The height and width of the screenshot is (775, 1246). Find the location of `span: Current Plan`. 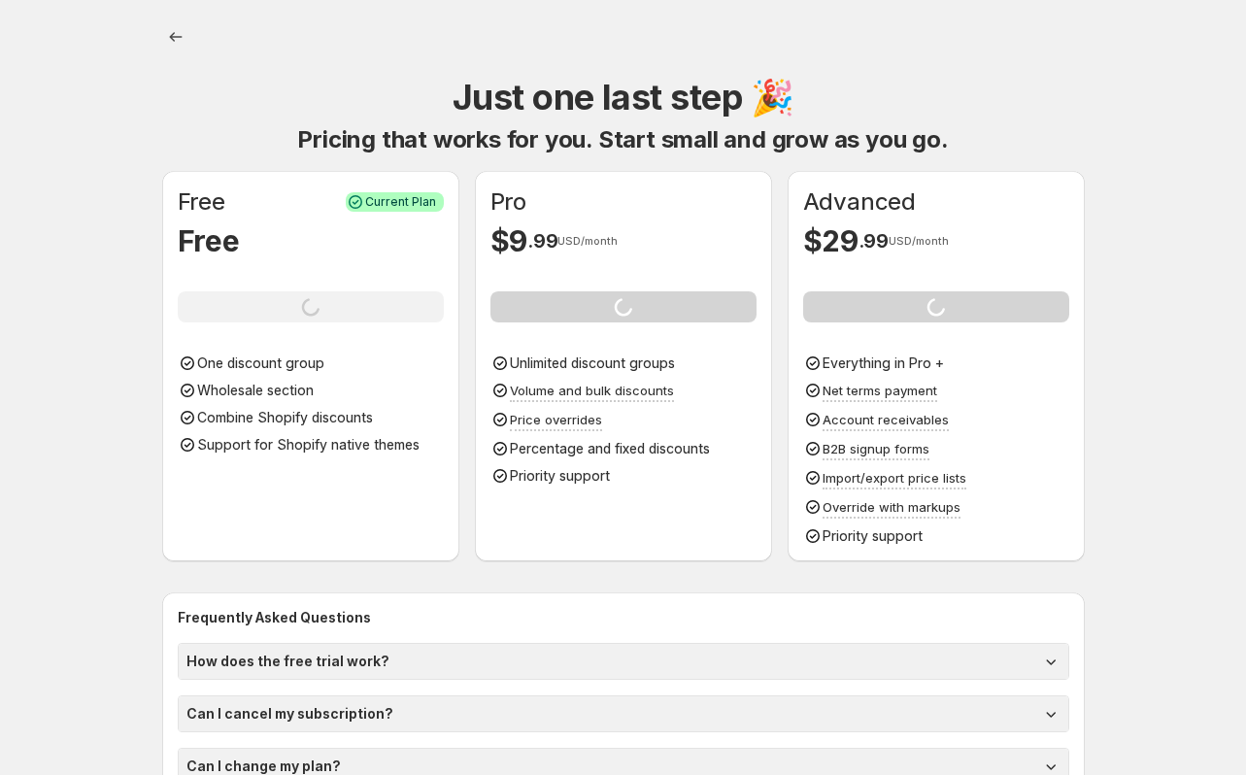

span: Current Plan is located at coordinates (400, 202).